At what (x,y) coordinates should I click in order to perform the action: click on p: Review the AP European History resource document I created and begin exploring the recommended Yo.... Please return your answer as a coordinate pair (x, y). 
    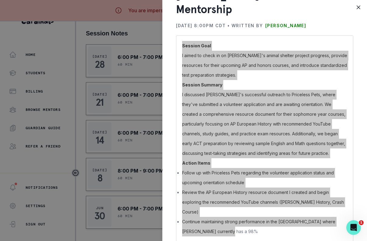
    Looking at the image, I should click on (265, 202).